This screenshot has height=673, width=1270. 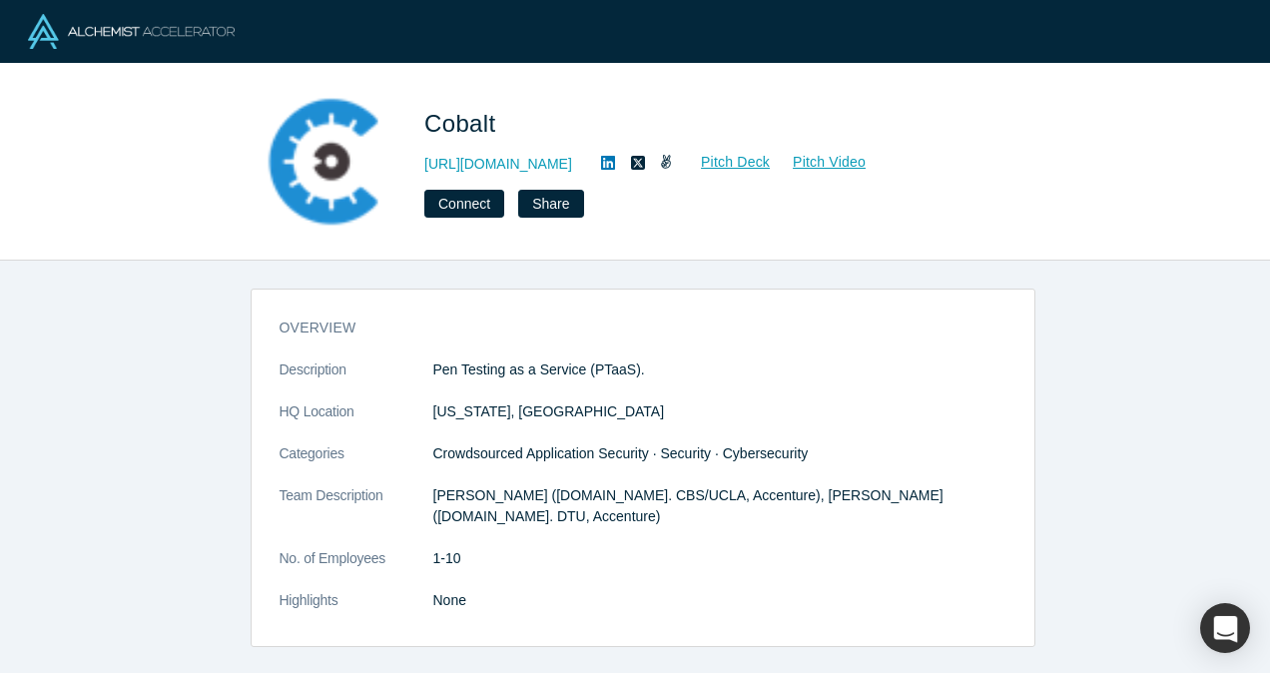 I want to click on dd: 1-10, so click(x=720, y=558).